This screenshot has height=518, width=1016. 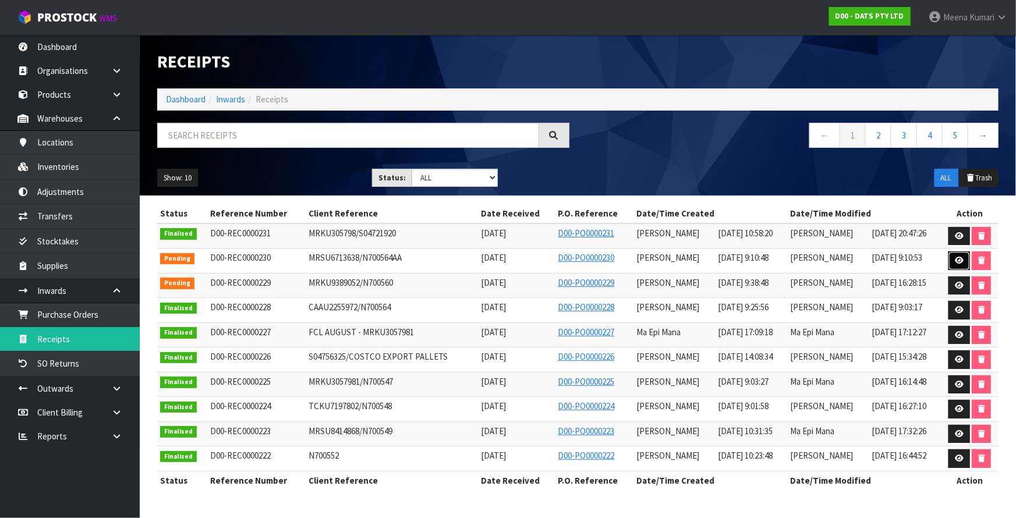 I want to click on span: MRSU8414868/N700549, so click(x=350, y=431).